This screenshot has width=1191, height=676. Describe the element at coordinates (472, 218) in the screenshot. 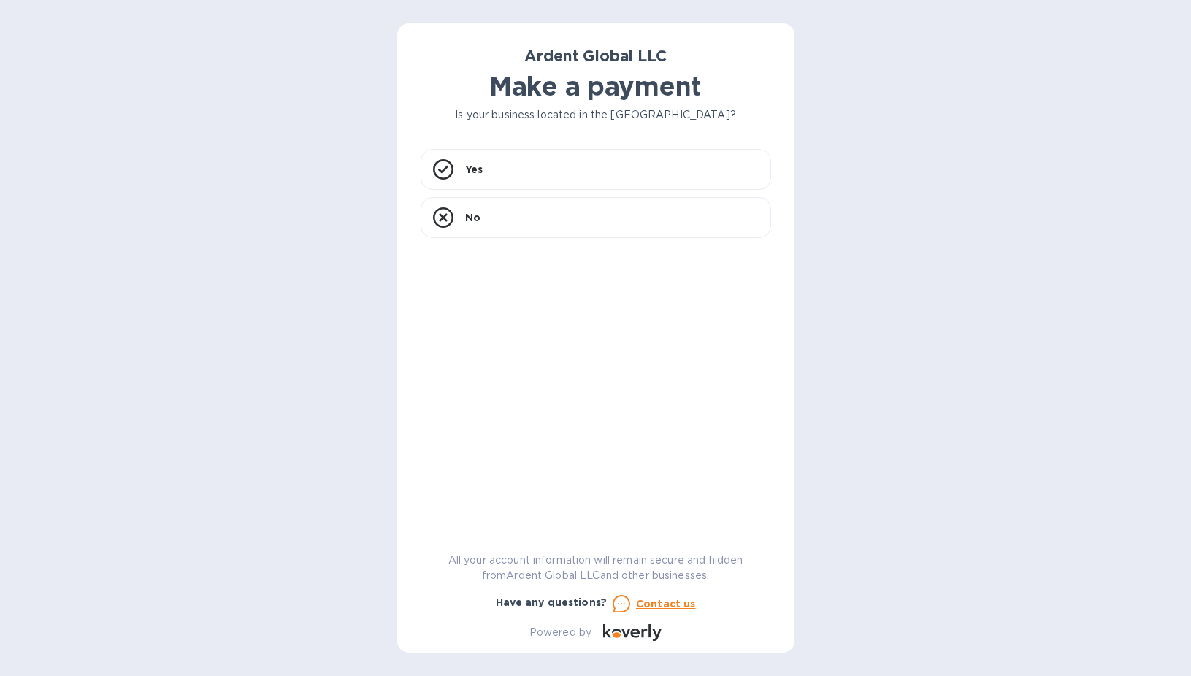

I see `p: No` at that location.